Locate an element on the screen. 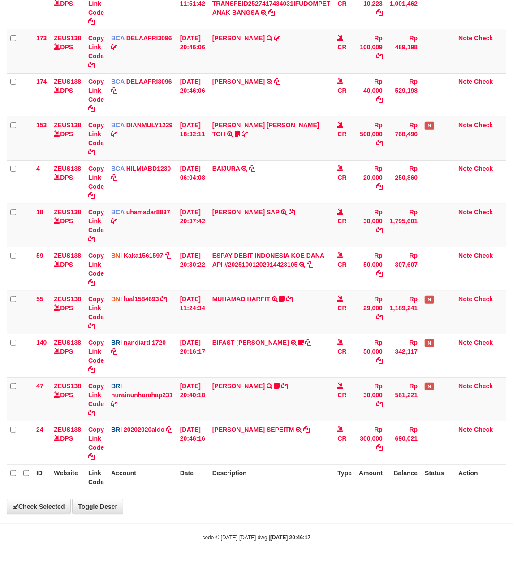 The image size is (513, 564). td: Rp 50,000 is located at coordinates (371, 269).